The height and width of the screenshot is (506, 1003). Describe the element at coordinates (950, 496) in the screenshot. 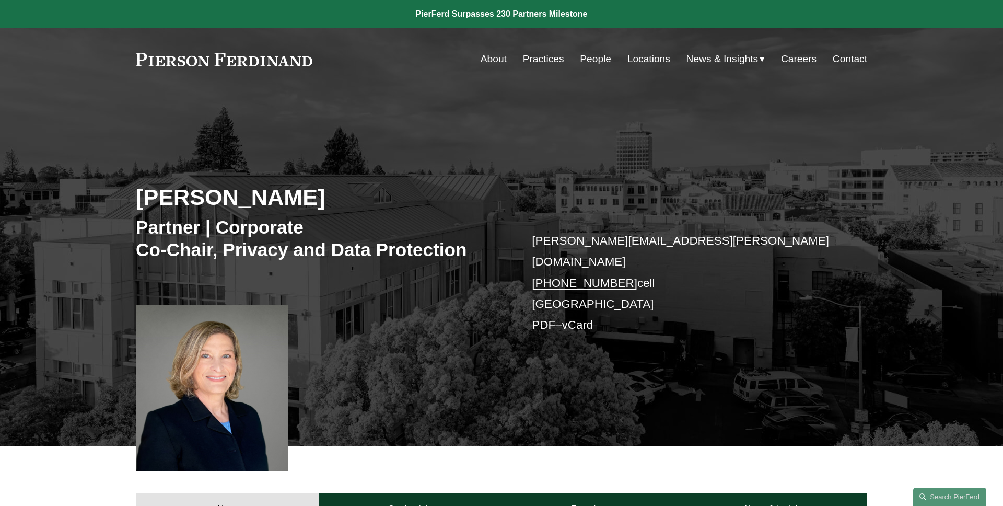

I see `a: Search this site` at that location.